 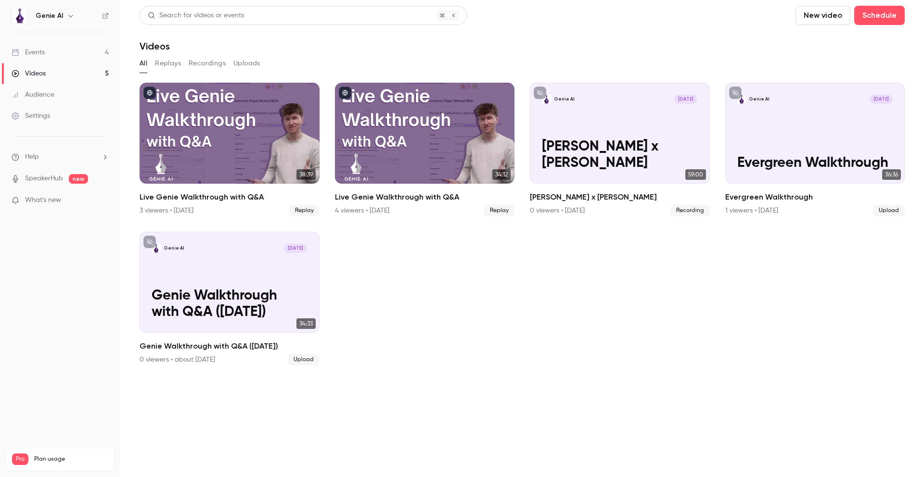 What do you see at coordinates (168, 64) in the screenshot?
I see `button: Replays` at bounding box center [168, 64].